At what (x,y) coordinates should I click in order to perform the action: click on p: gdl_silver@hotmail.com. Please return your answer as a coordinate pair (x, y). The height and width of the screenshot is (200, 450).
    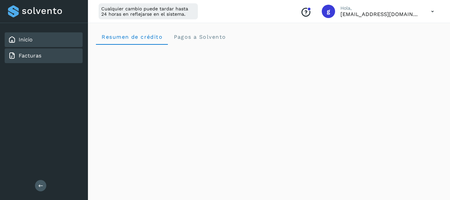
    Looking at the image, I should click on (381, 14).